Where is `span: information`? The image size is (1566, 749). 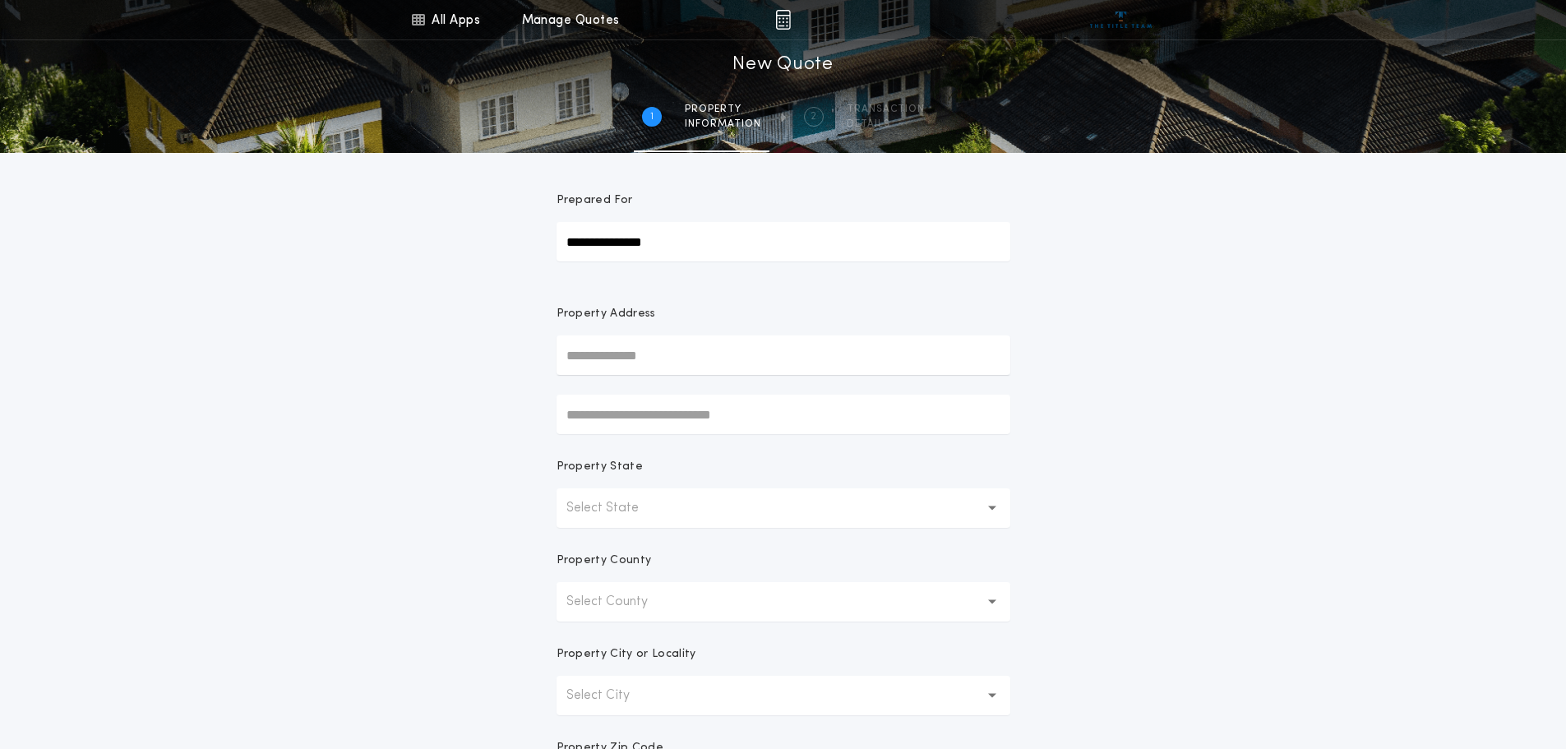 span: information is located at coordinates (723, 124).